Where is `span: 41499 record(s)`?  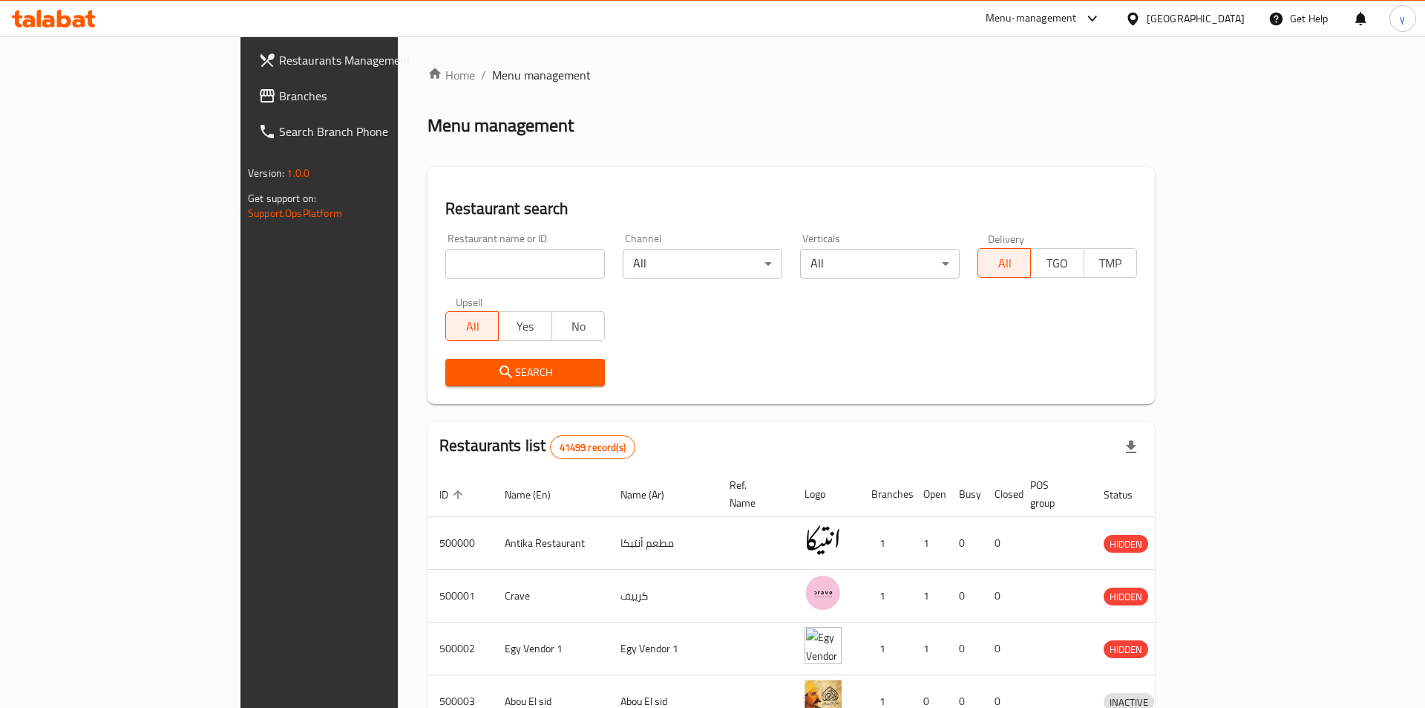
span: 41499 record(s) is located at coordinates (592, 447).